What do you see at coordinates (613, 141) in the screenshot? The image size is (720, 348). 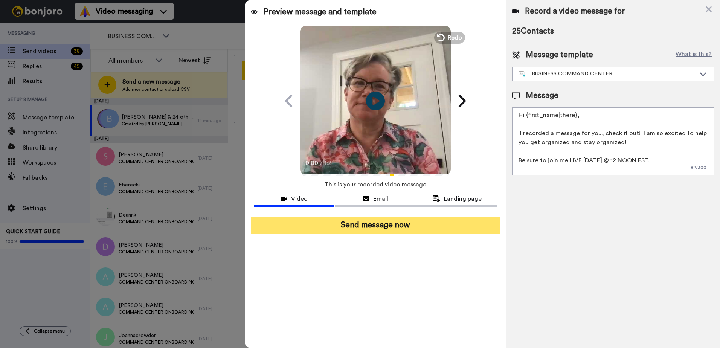 I see `textarea: Hi {first_name|there}, I recorded a message for you, check it out! I am so excited to help you ge...` at bounding box center [613, 141].